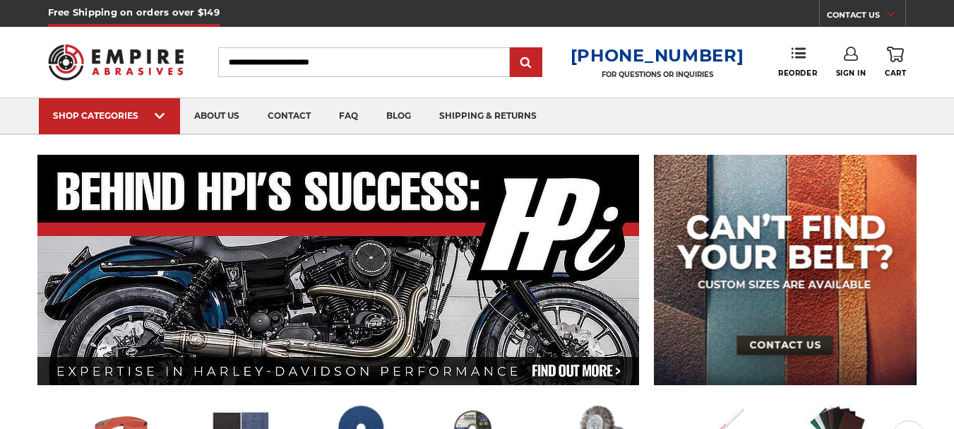  Describe the element at coordinates (866, 17) in the screenshot. I see `a: CONTACT US` at that location.